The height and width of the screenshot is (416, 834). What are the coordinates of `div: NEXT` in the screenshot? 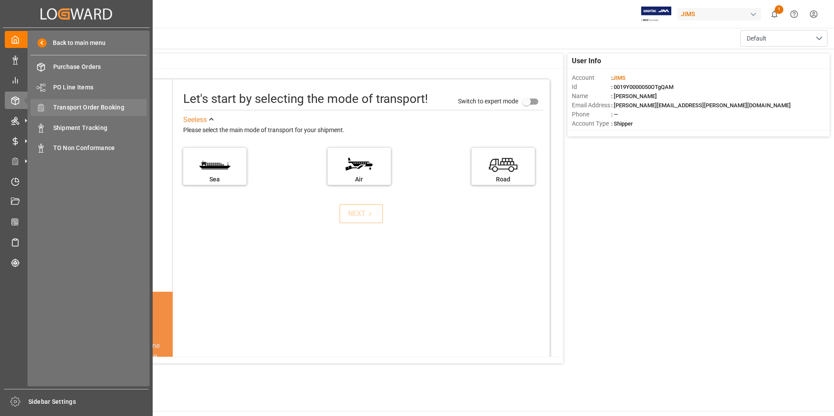 It's located at (361, 214).